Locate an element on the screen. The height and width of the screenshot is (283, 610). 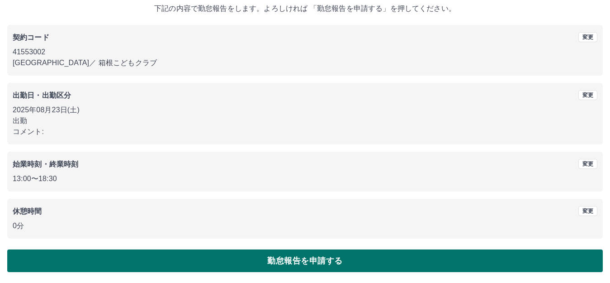
b: 休憩時間 is located at coordinates (27, 211).